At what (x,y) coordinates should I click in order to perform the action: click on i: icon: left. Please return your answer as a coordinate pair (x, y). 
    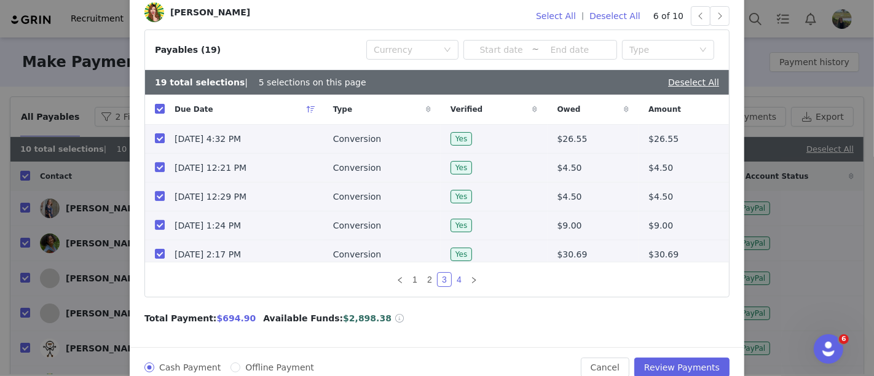
    Looking at the image, I should click on (400, 280).